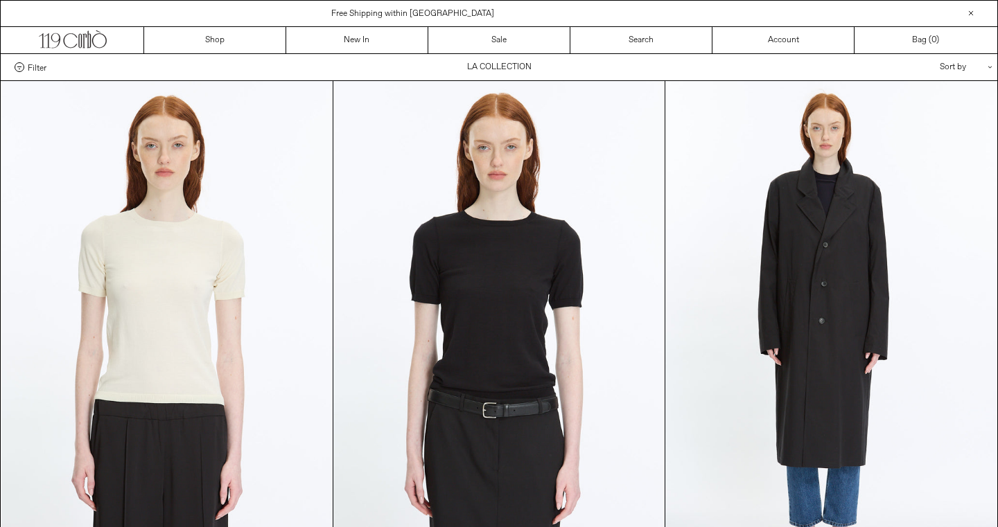 Image resolution: width=998 pixels, height=527 pixels. I want to click on a: Bag (), so click(925, 40).